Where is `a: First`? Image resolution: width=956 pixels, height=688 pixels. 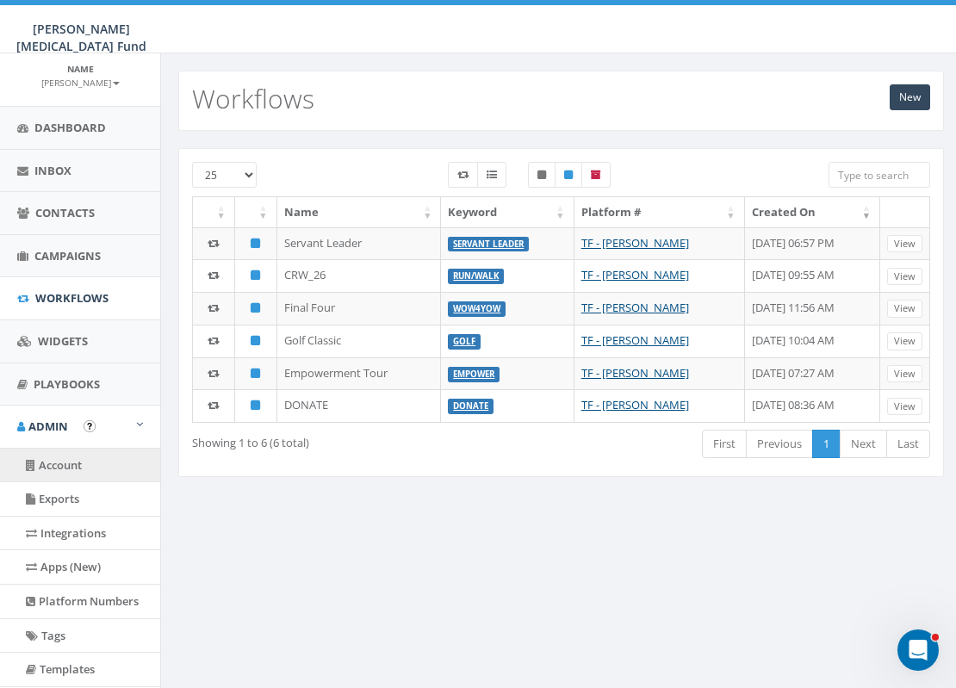 a: First is located at coordinates (724, 444).